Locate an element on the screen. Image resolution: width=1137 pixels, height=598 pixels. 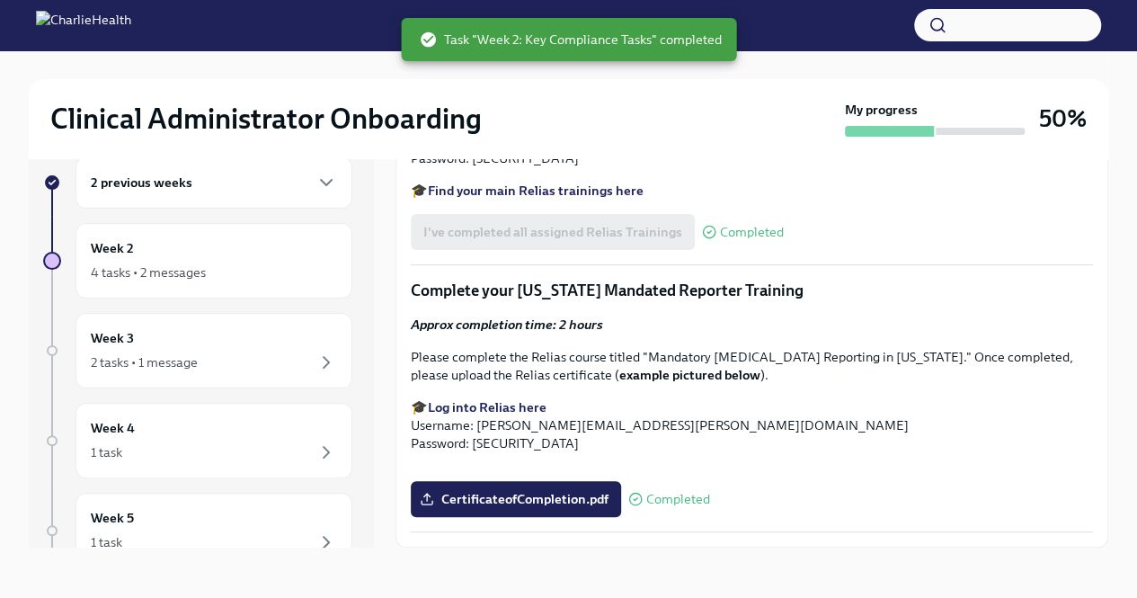
h6: Week 4 is located at coordinates (112, 428).